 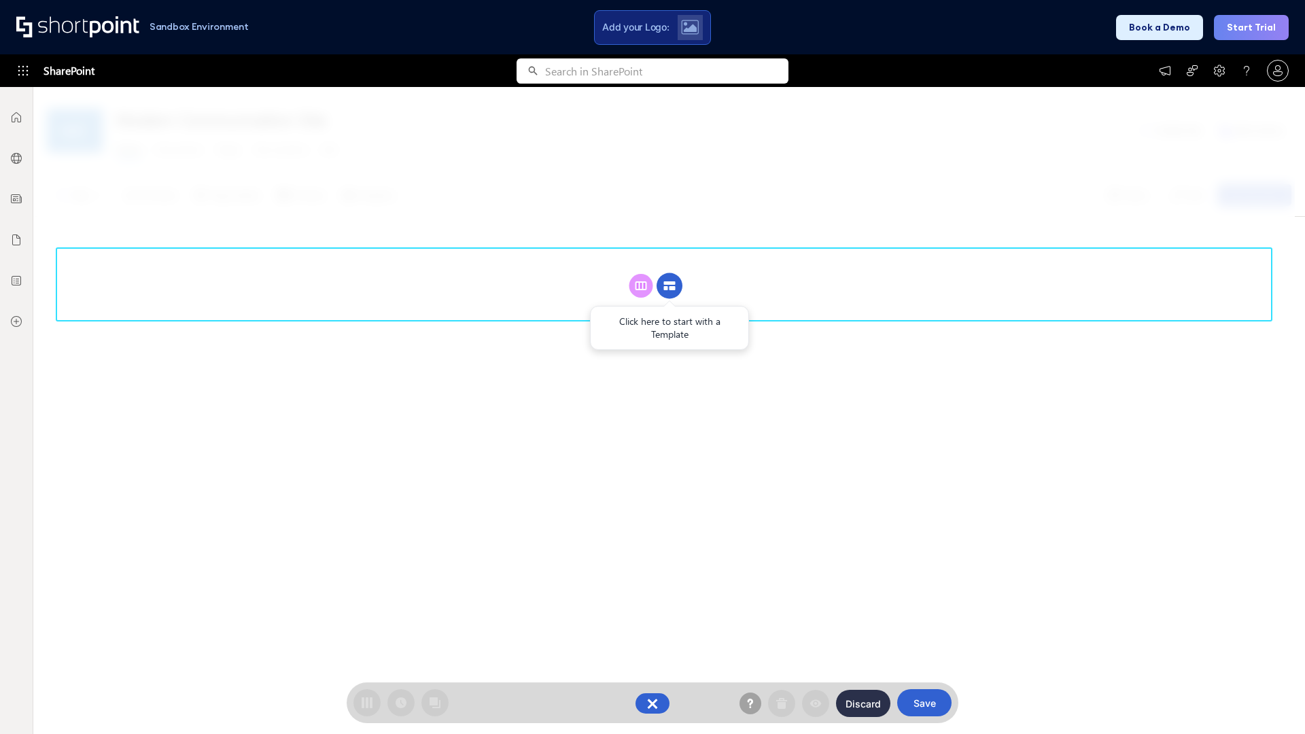 I want to click on img: Upload logo, so click(x=690, y=27).